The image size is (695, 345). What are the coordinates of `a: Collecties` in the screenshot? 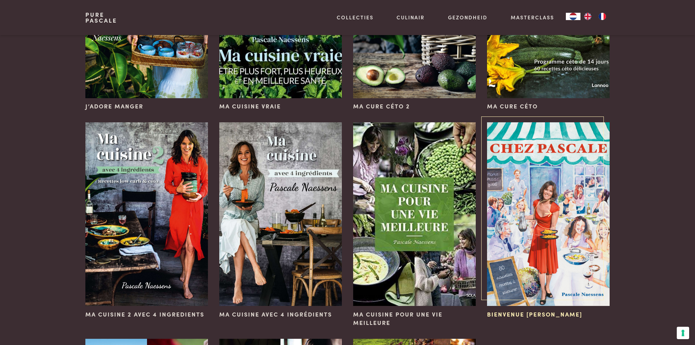 It's located at (355, 17).